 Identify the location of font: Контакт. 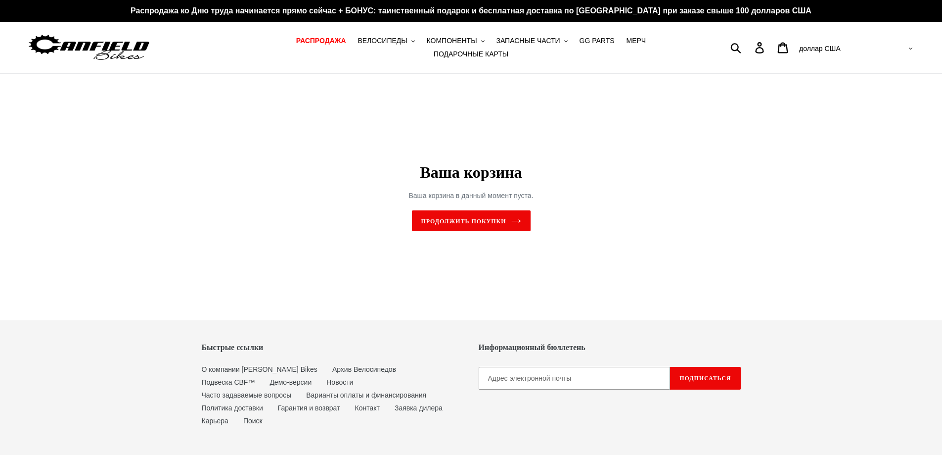
(368, 408).